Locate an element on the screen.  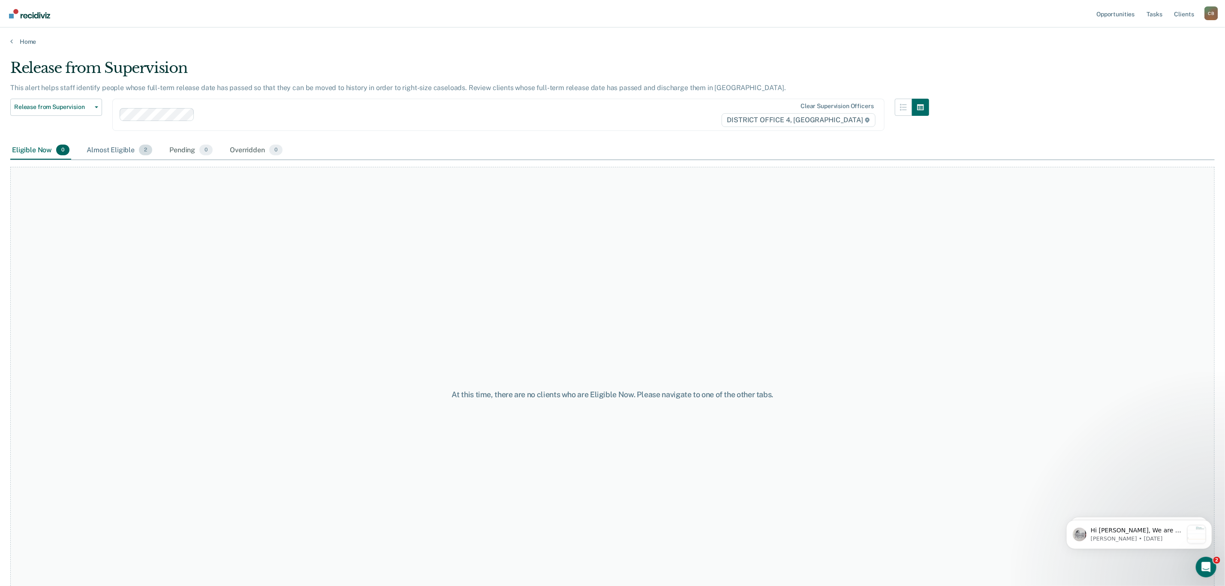
div: Eligible Now0 is located at coordinates (41, 150).